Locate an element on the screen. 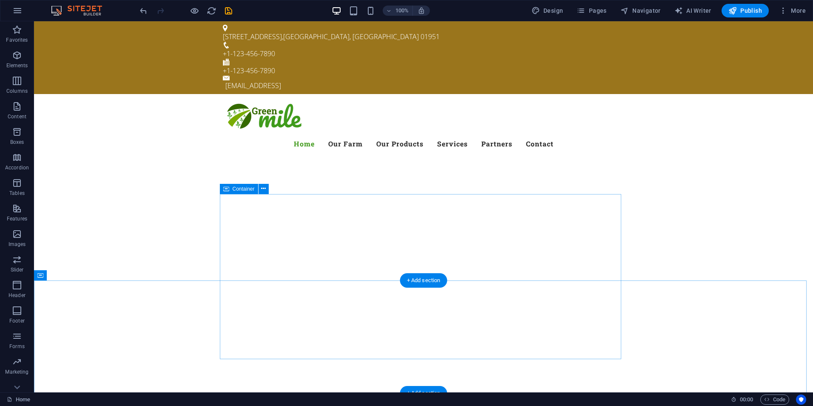  a: Click to cancel selection. Double-click to open Pages is located at coordinates (18, 399).